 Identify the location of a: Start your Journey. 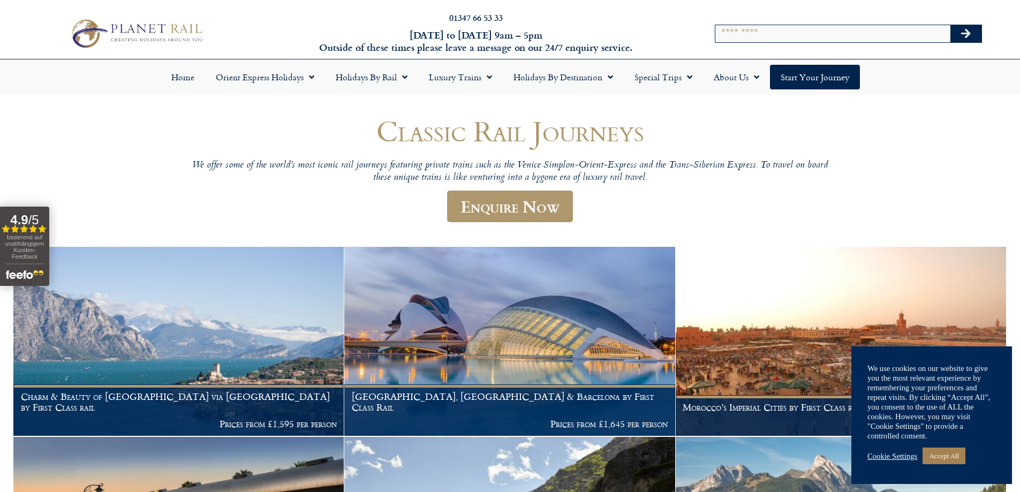
(815, 77).